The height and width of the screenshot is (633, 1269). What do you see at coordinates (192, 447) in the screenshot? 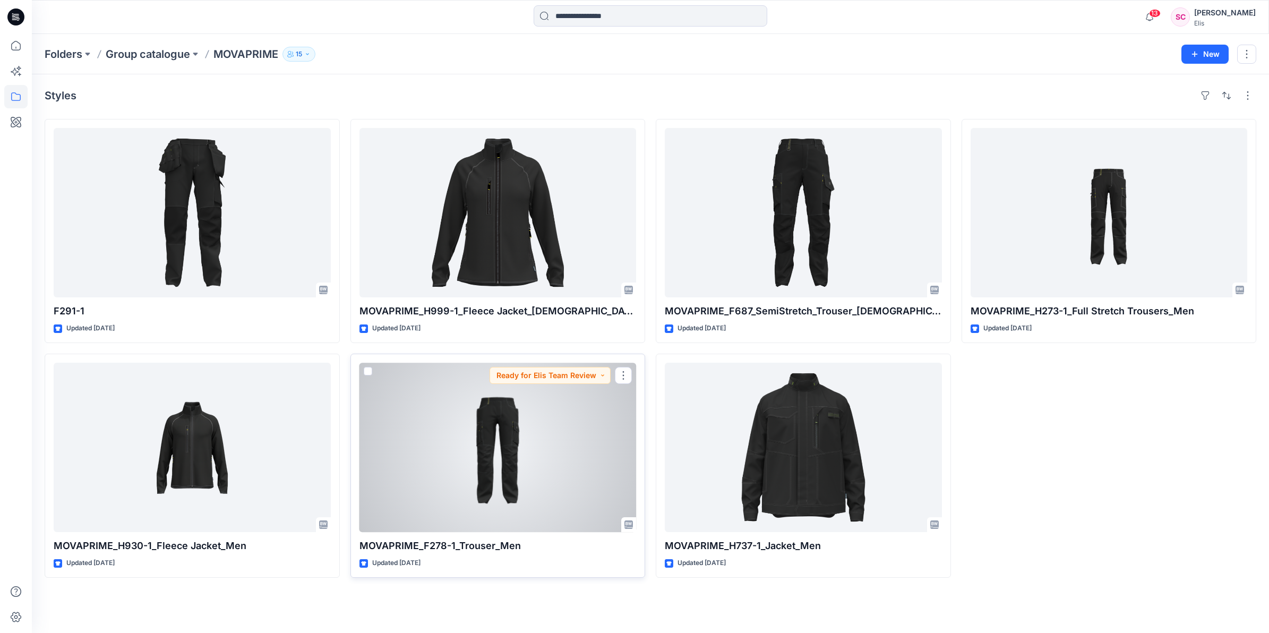
I see `a: MOVAPRIME_H930-1_Fleece Jacket_Men` at bounding box center [192, 447].